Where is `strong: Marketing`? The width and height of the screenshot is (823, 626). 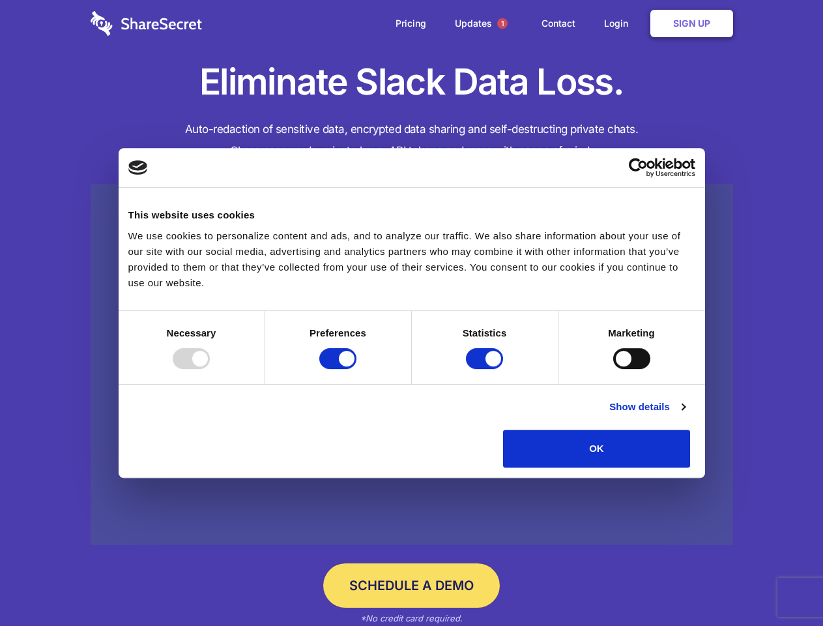
strong: Marketing is located at coordinates (631, 332).